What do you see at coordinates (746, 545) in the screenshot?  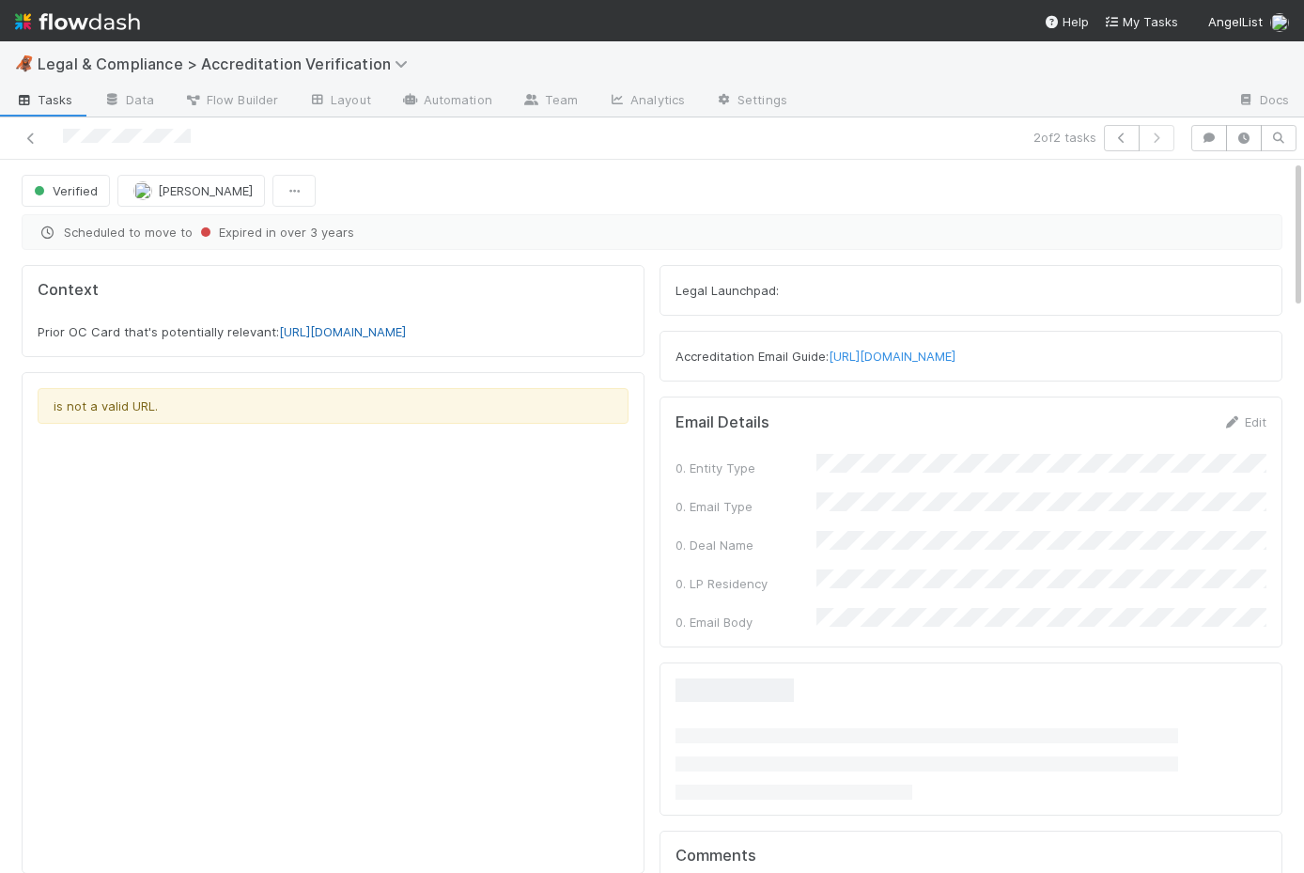 I see `div: 0. Deal Name` at bounding box center [746, 545].